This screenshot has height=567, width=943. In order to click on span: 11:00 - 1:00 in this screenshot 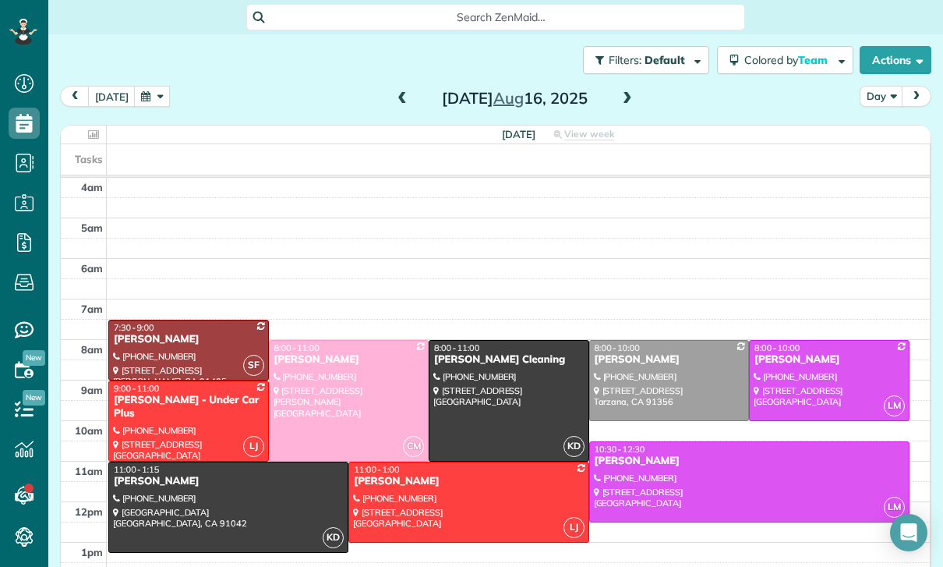, I will do `click(376, 469)`.